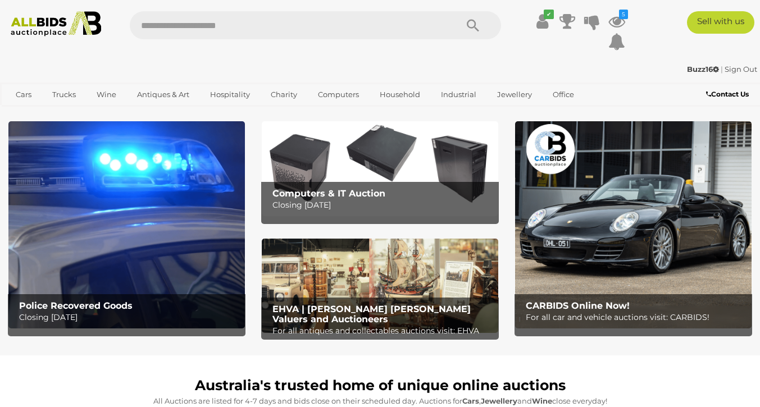 Image resolution: width=760 pixels, height=407 pixels. What do you see at coordinates (380, 286) in the screenshot?
I see `img: EHVA | Evans Hastings Valuers and Auctioneers` at bounding box center [380, 286].